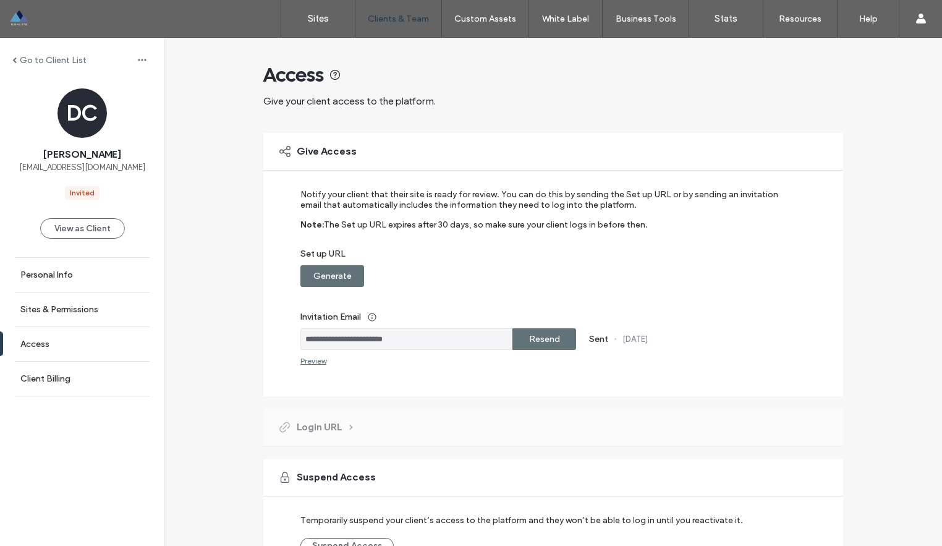 This screenshot has height=546, width=942. Describe the element at coordinates (544, 316) in the screenshot. I see `label: Invitation Email` at that location.